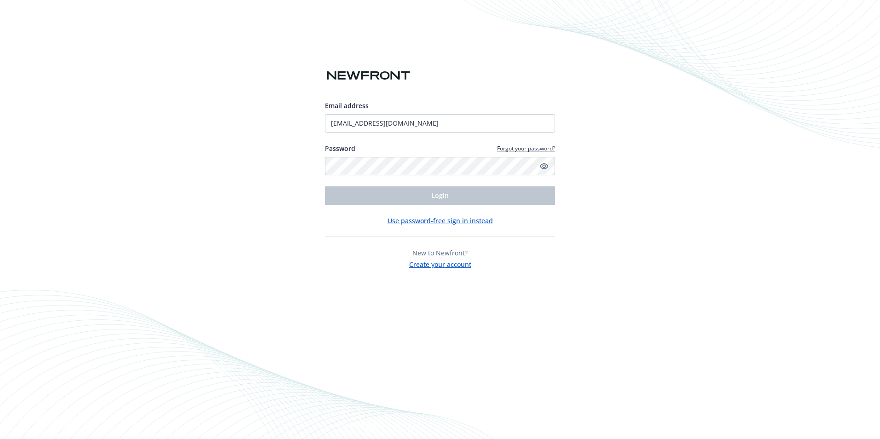 The width and height of the screenshot is (880, 439). Describe the element at coordinates (440, 166) in the screenshot. I see `input: Enter your password` at that location.